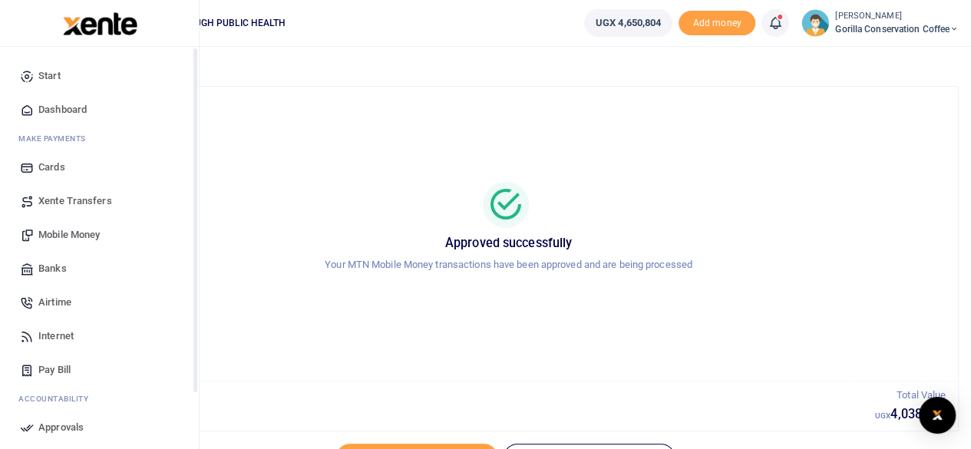 Image resolution: width=971 pixels, height=449 pixels. Describe the element at coordinates (55, 370) in the screenshot. I see `span: Pay Bill` at that location.